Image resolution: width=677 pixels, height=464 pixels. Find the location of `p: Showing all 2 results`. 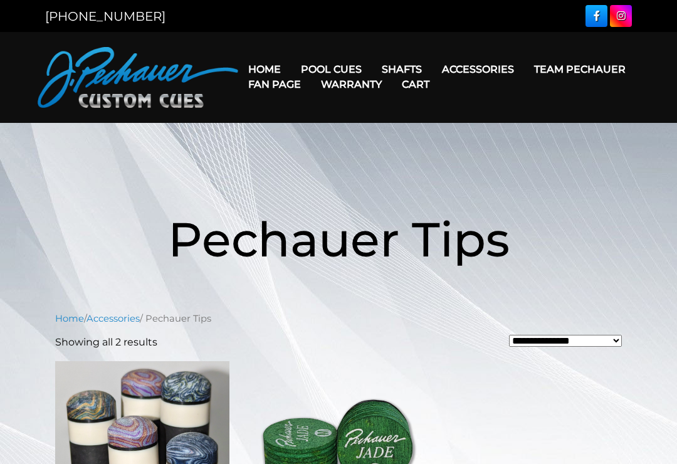

p: Showing all 2 results is located at coordinates (106, 342).